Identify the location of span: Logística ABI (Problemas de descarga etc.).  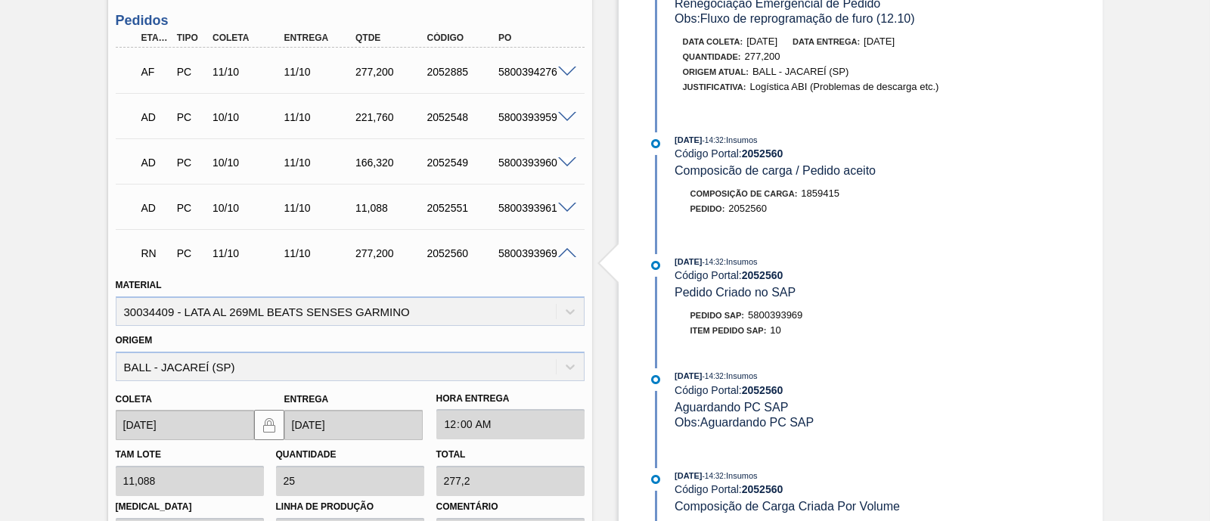
(844, 86).